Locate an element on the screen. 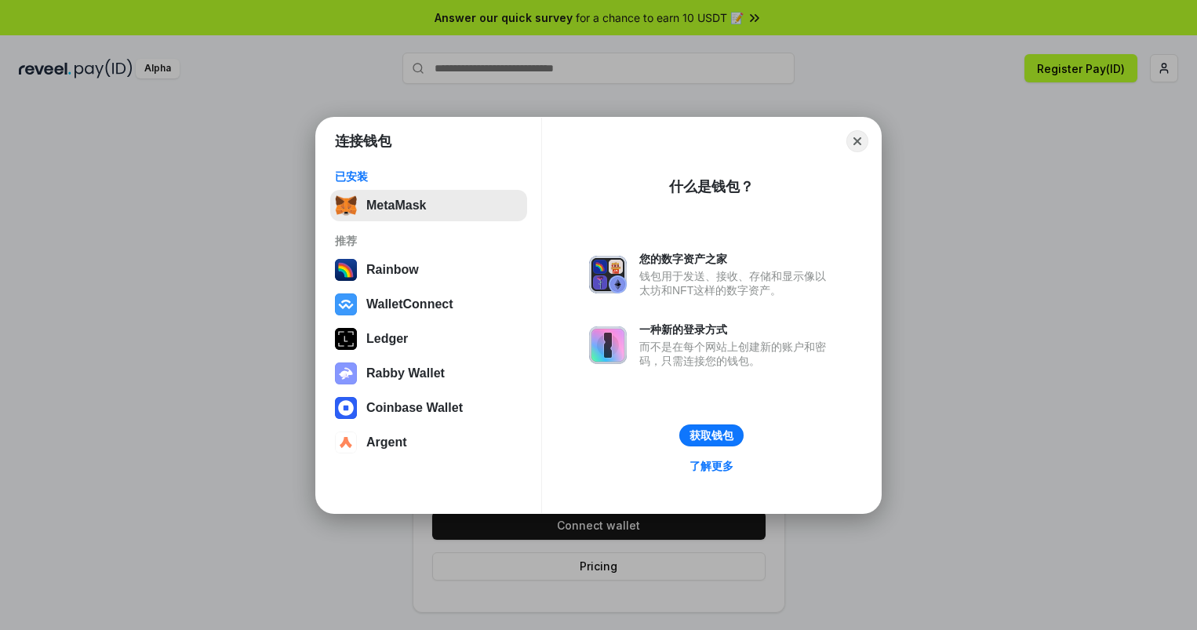 This screenshot has width=1197, height=630. div: WalletConnect is located at coordinates (409, 304).